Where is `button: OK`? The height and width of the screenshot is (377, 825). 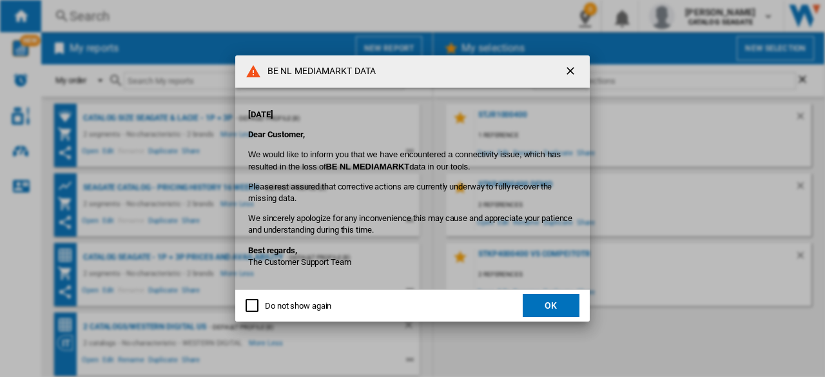
button: OK is located at coordinates (551, 306).